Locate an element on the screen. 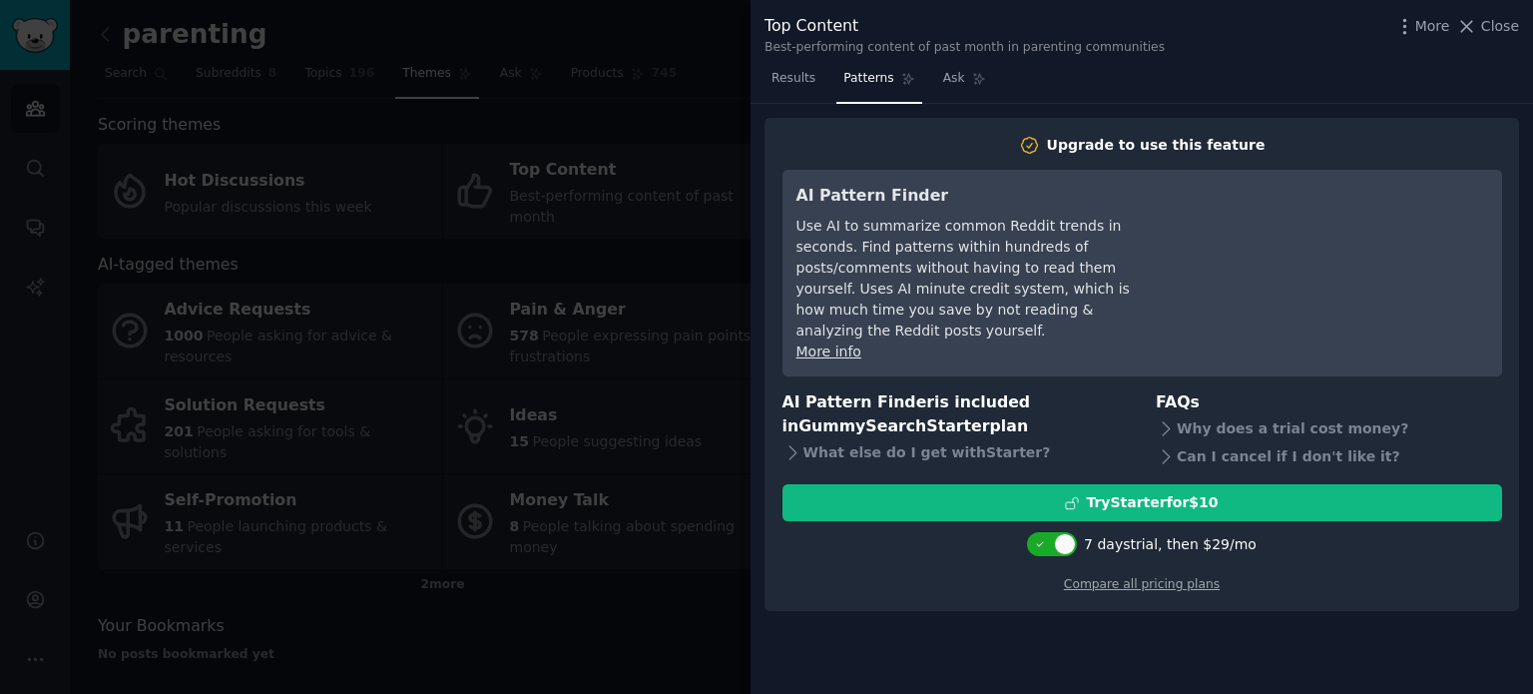  div: Upgrade to use this feature is located at coordinates (1156, 145).